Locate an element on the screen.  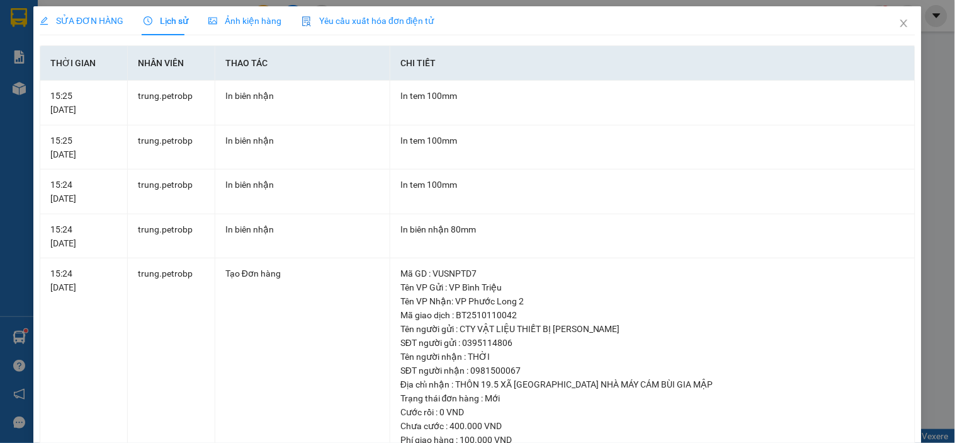
div: Tên VP Gửi : VP Bình Triệu is located at coordinates (652, 287).